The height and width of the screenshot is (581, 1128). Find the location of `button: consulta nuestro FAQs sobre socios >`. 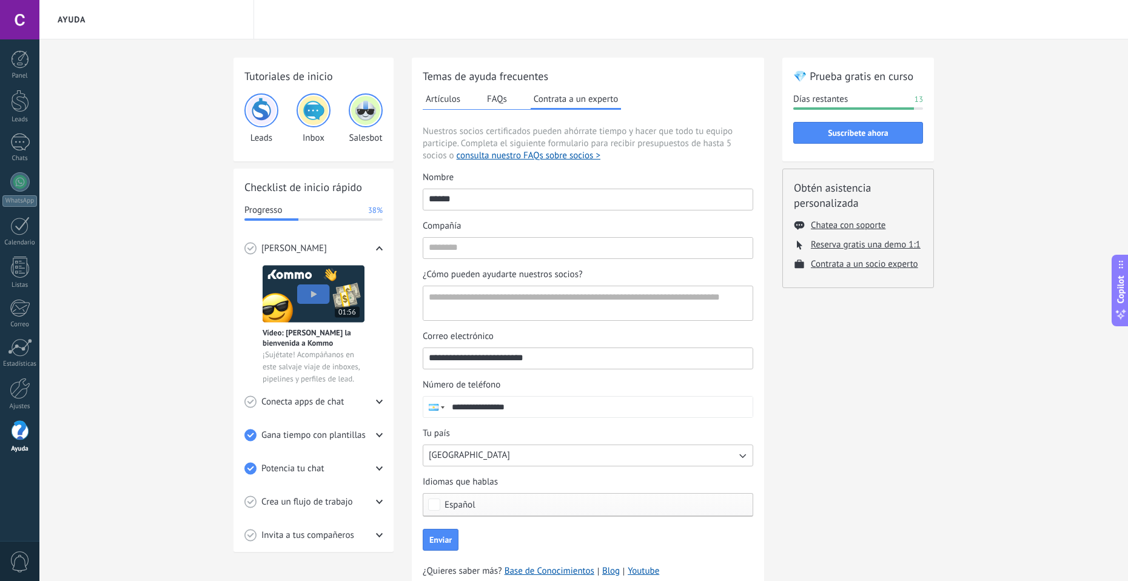

button: consulta nuestro FAQs sobre socios > is located at coordinates (528, 156).